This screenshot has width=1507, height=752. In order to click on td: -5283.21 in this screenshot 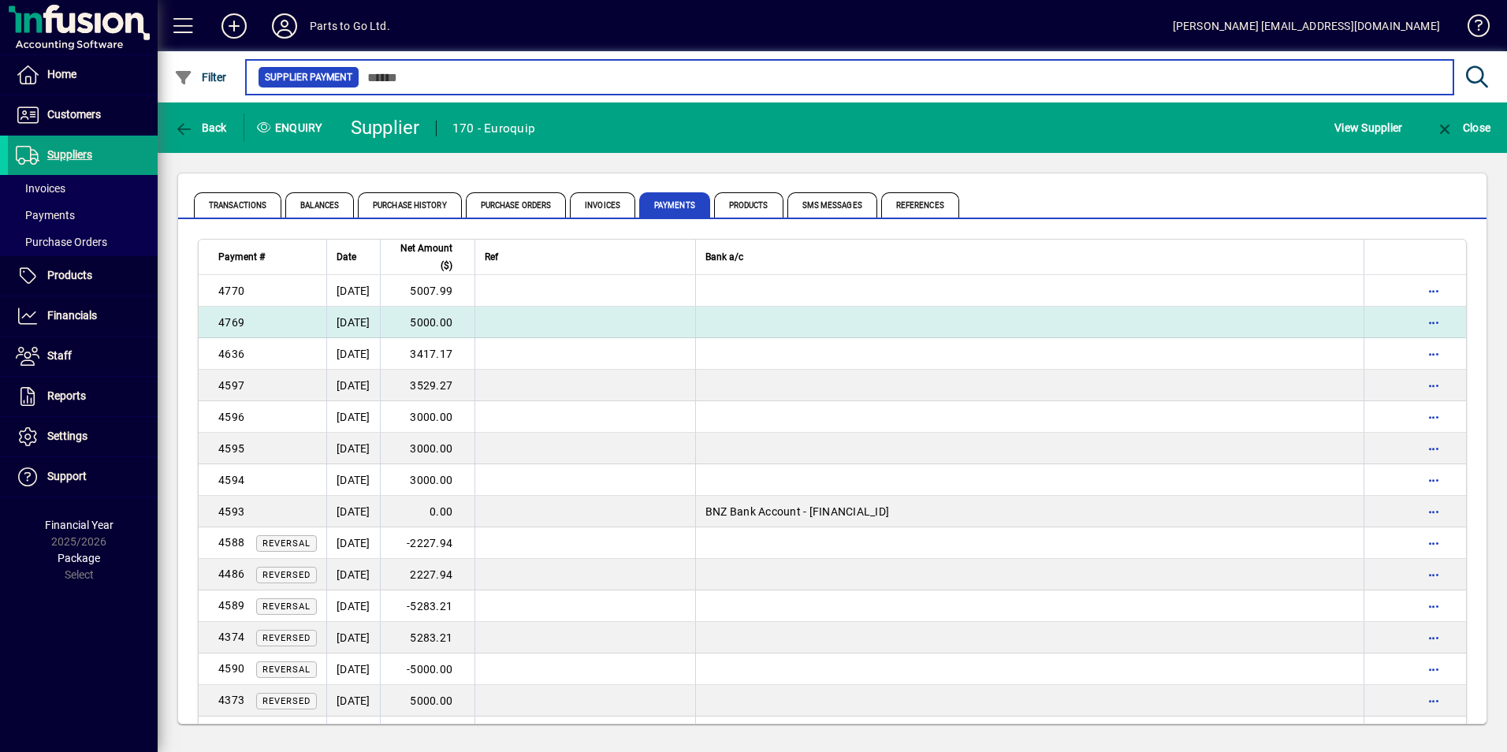, I will do `click(427, 606)`.